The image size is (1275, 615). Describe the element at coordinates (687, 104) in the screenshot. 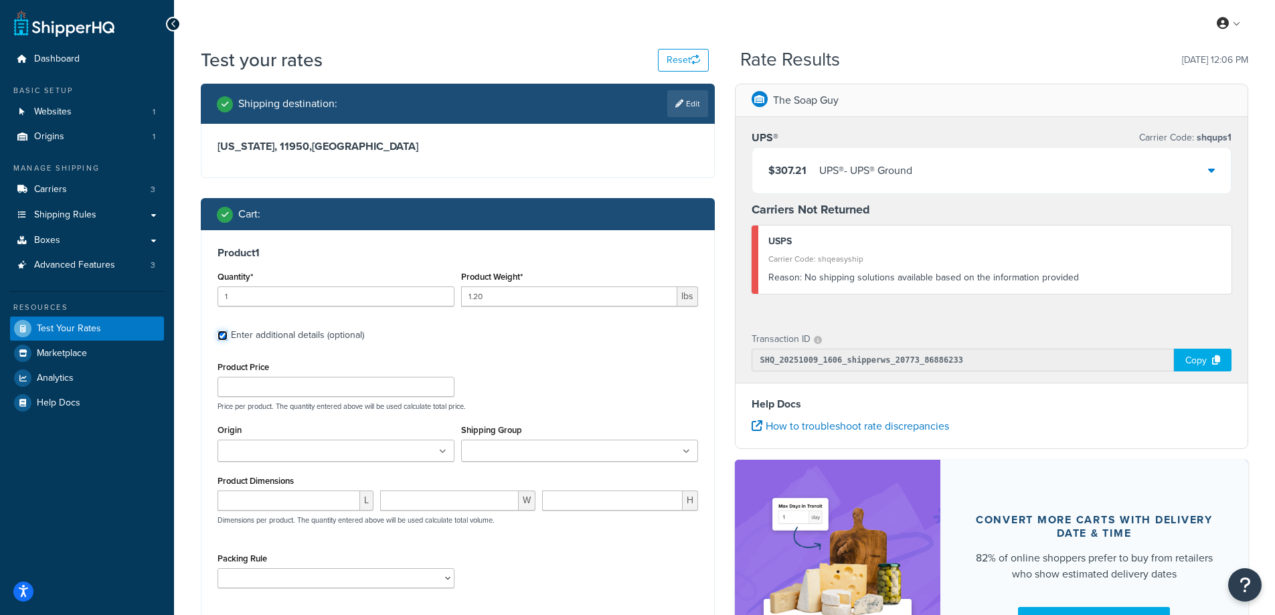

I see `a: Edit` at that location.